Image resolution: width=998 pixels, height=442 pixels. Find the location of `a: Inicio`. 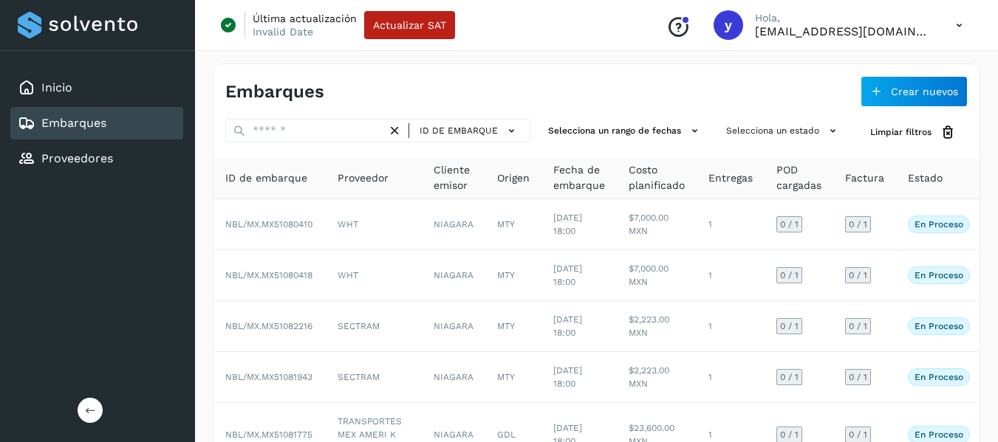

a: Inicio is located at coordinates (57, 87).